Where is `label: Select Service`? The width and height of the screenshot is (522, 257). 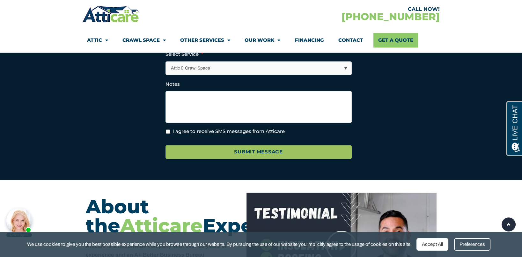 label: Select Service is located at coordinates (184, 54).